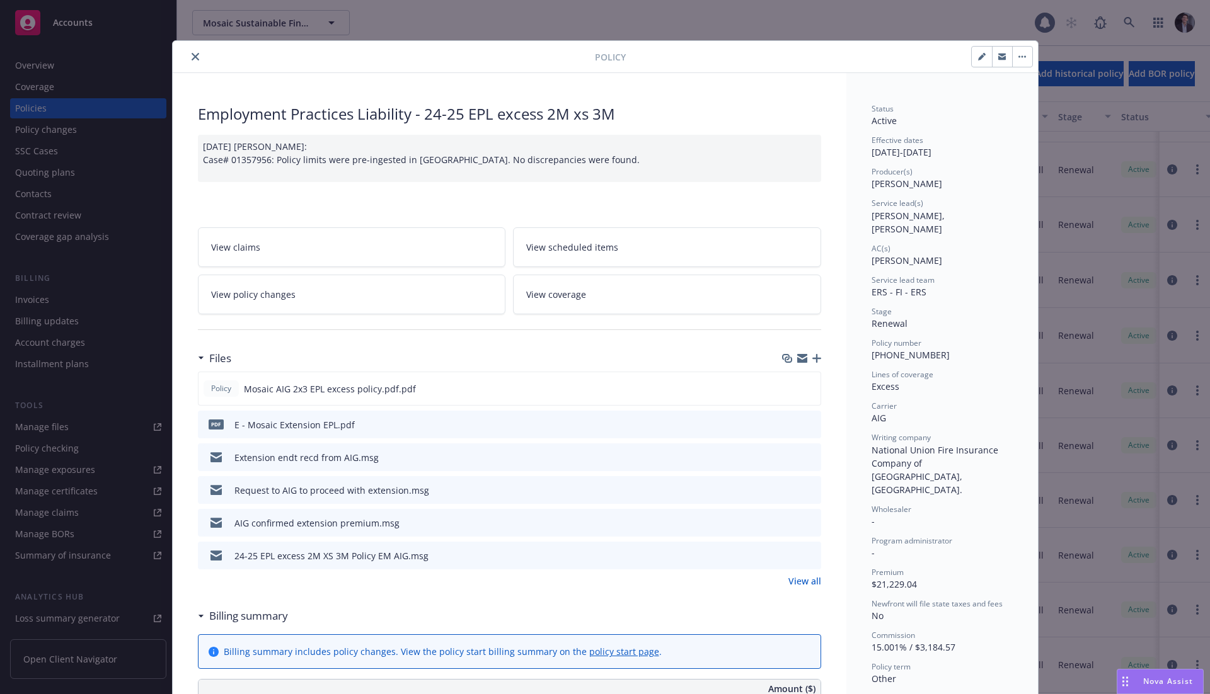  Describe the element at coordinates (881, 311) in the screenshot. I see `span: Stage` at that location.